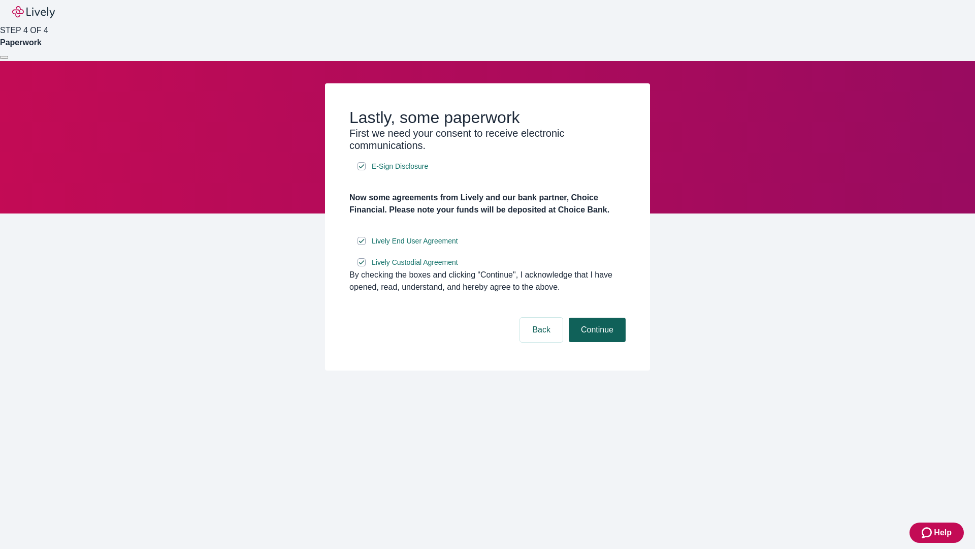  Describe the element at coordinates (541, 330) in the screenshot. I see `button: Back` at that location.